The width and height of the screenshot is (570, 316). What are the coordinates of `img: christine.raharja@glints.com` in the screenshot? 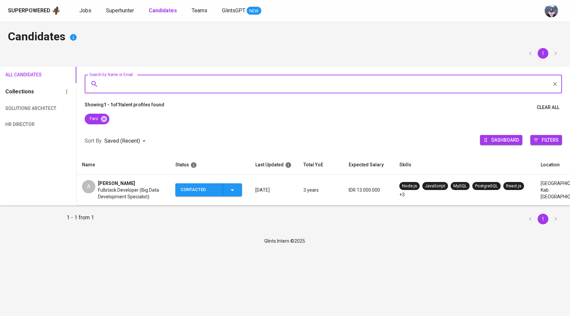 It's located at (551, 11).